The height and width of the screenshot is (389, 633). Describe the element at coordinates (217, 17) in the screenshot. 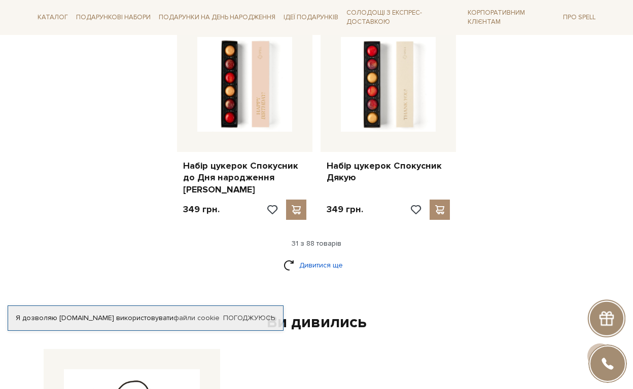

I see `span: Подарунки на День народження` at that location.